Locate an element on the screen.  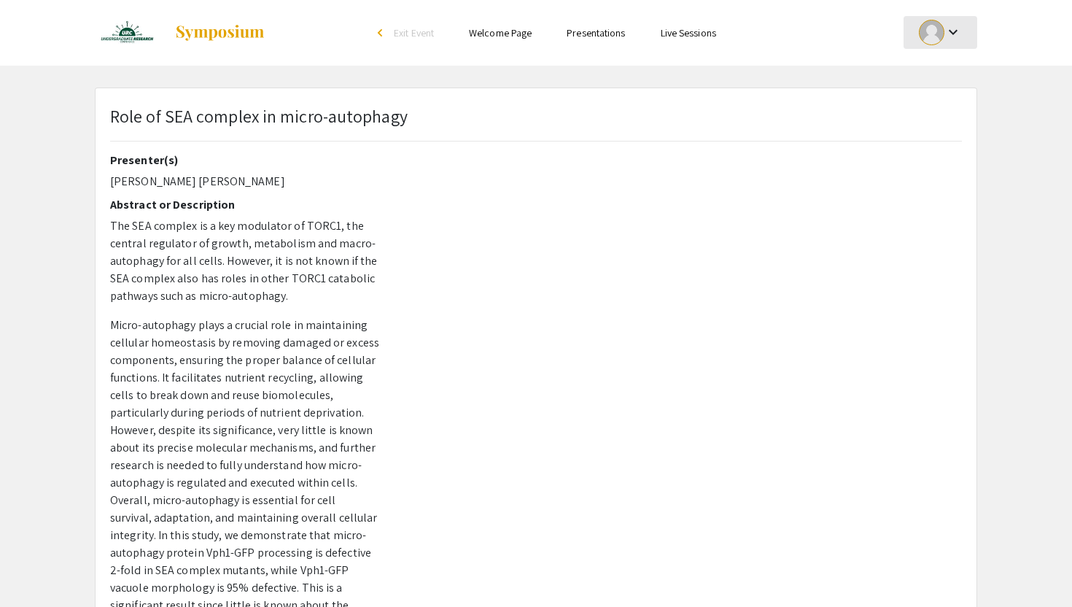
a: Welcome Page is located at coordinates (500, 33).